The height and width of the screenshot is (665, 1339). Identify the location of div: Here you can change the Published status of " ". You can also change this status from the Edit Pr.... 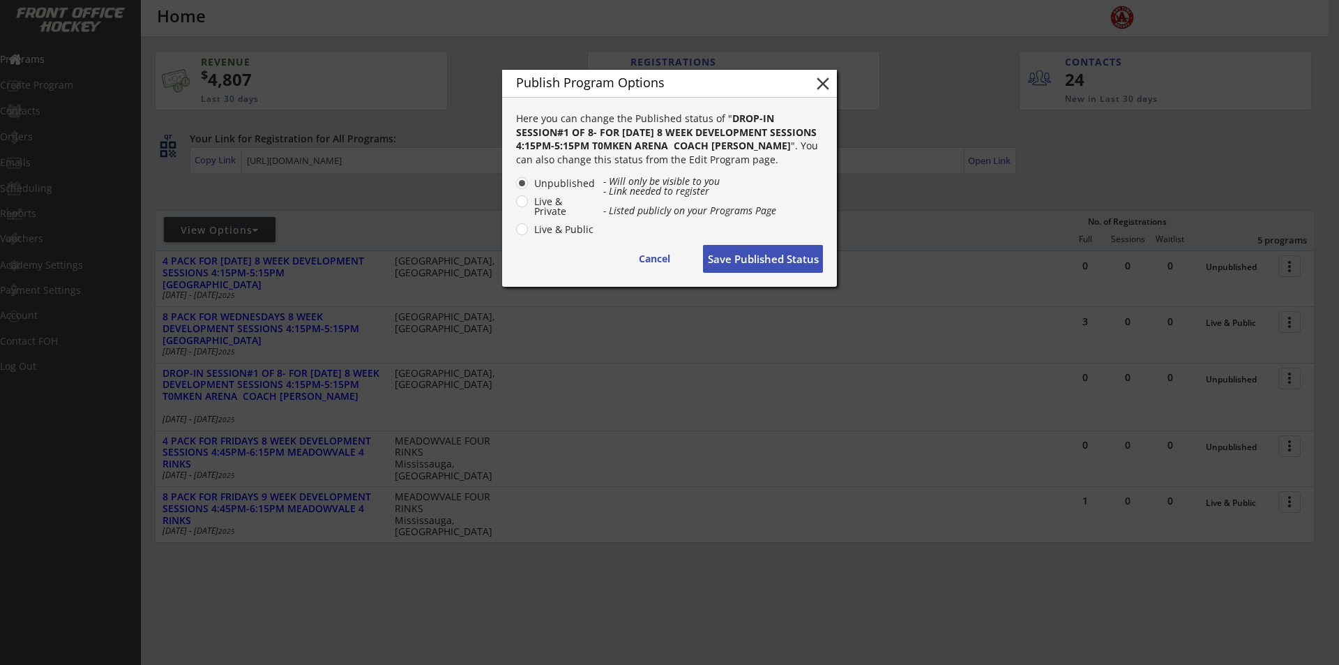
(669, 139).